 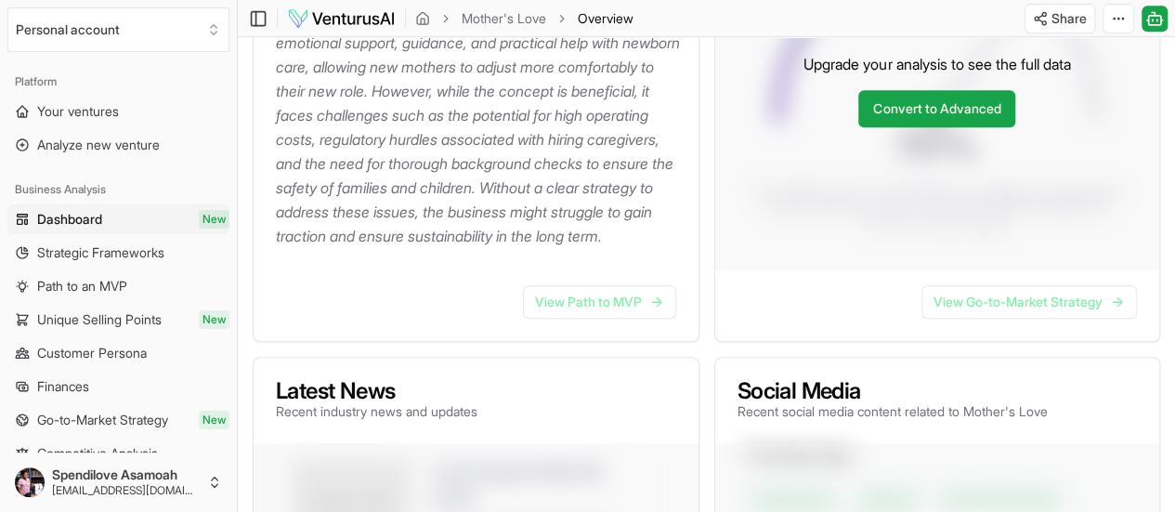 I want to click on p: Recent social media content related to Mother's Love, so click(x=892, y=411).